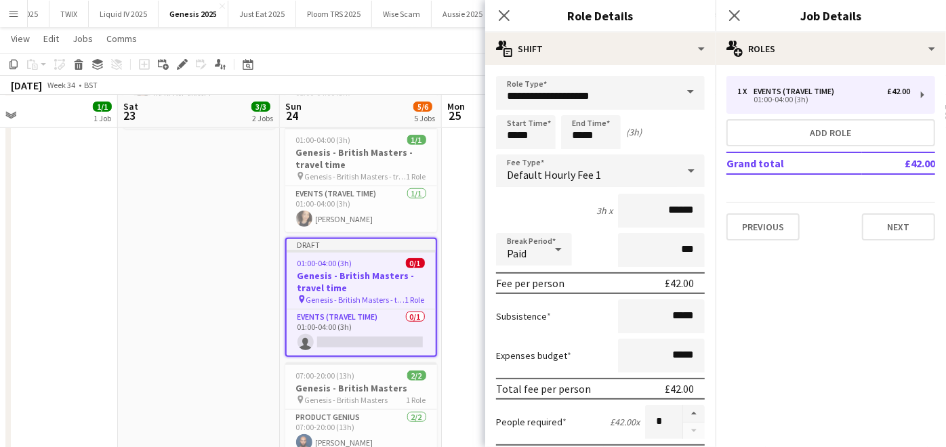  Describe the element at coordinates (262, 14) in the screenshot. I see `button: Just Eat 2025` at that location.